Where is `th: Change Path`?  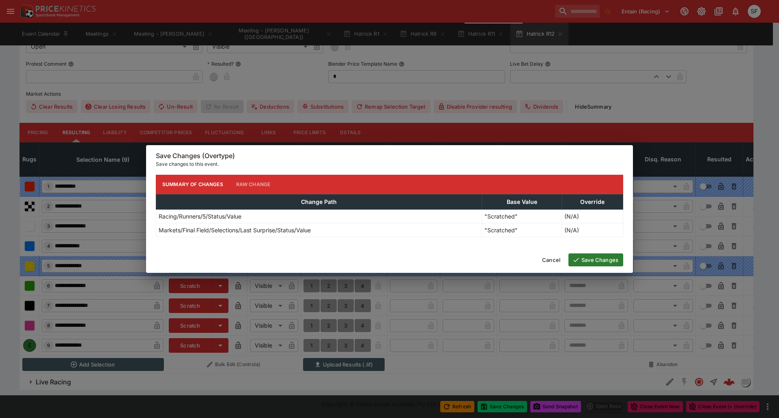 th: Change Path is located at coordinates (319, 202).